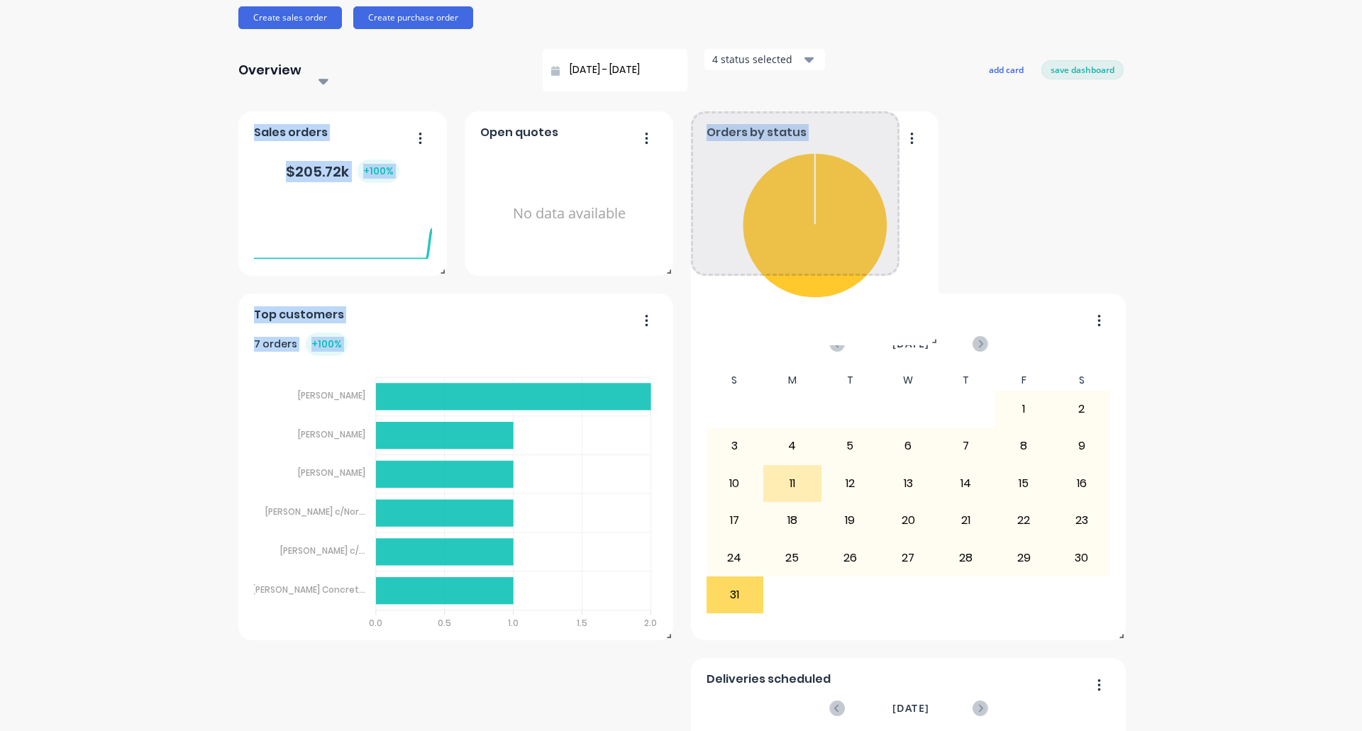  I want to click on button: Create sales order, so click(290, 18).